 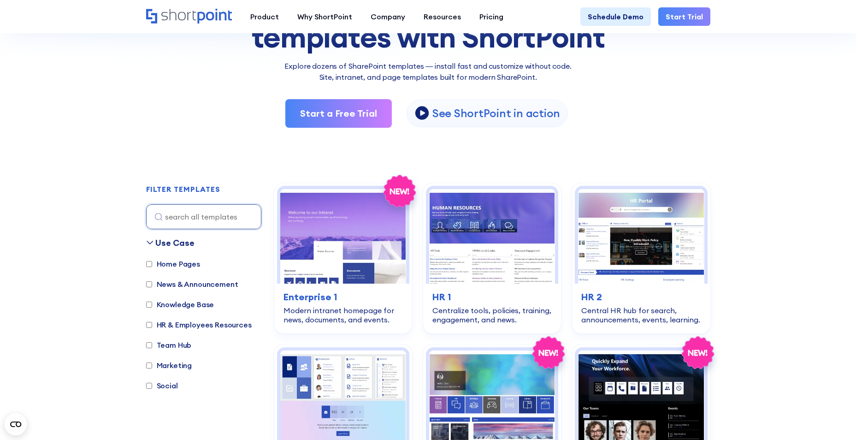 What do you see at coordinates (175, 243) in the screenshot?
I see `div: Use Case` at bounding box center [175, 243].